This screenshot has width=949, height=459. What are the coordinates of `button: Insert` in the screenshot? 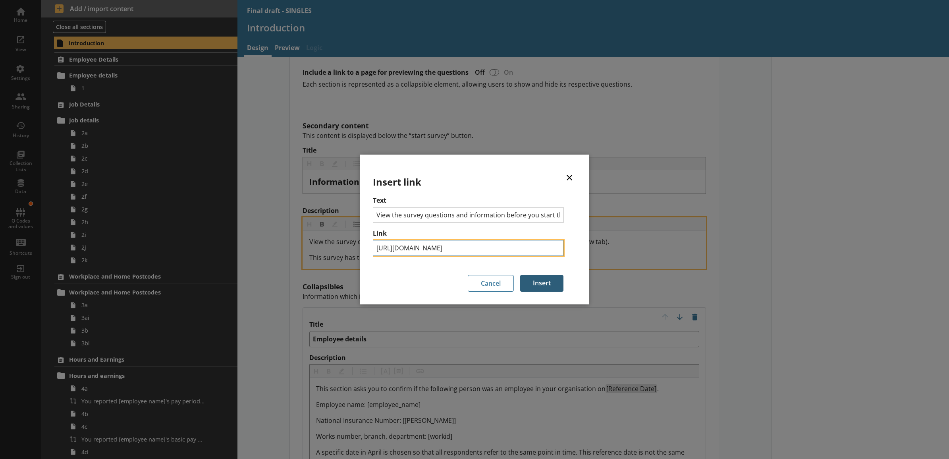 It's located at (542, 283).